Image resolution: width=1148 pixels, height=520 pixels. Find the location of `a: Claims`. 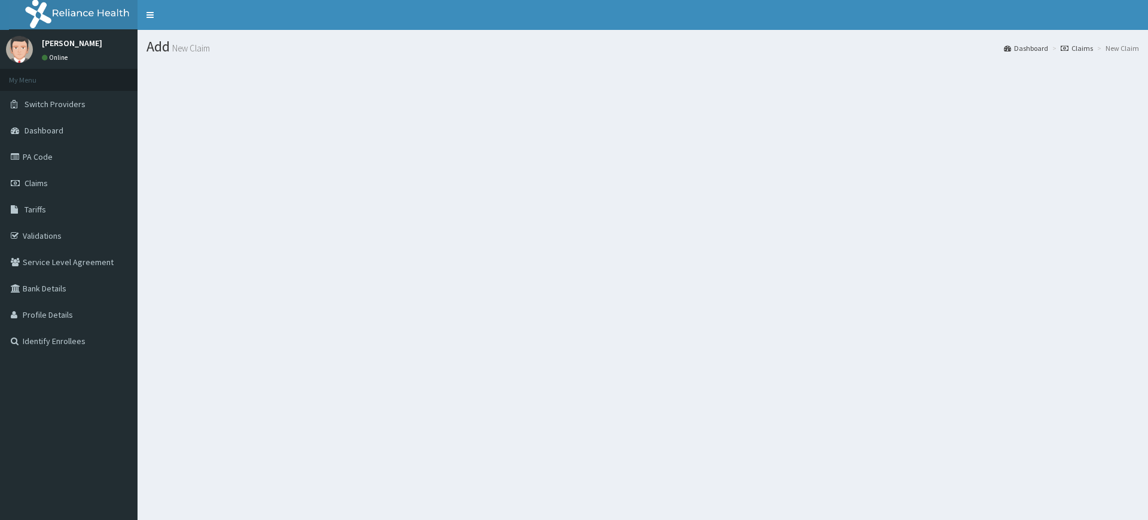

a: Claims is located at coordinates (1077, 48).